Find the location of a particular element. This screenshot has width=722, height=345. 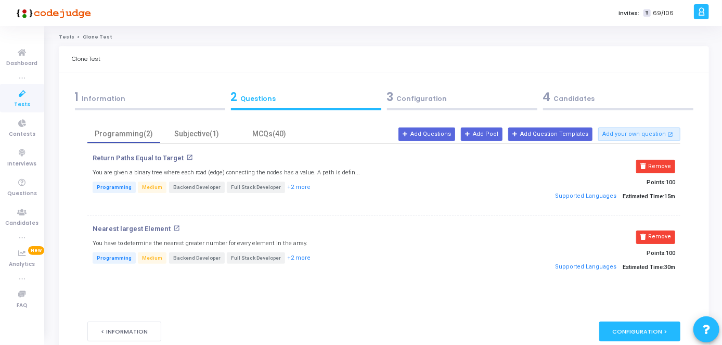

button: Add Questions is located at coordinates (427, 134).